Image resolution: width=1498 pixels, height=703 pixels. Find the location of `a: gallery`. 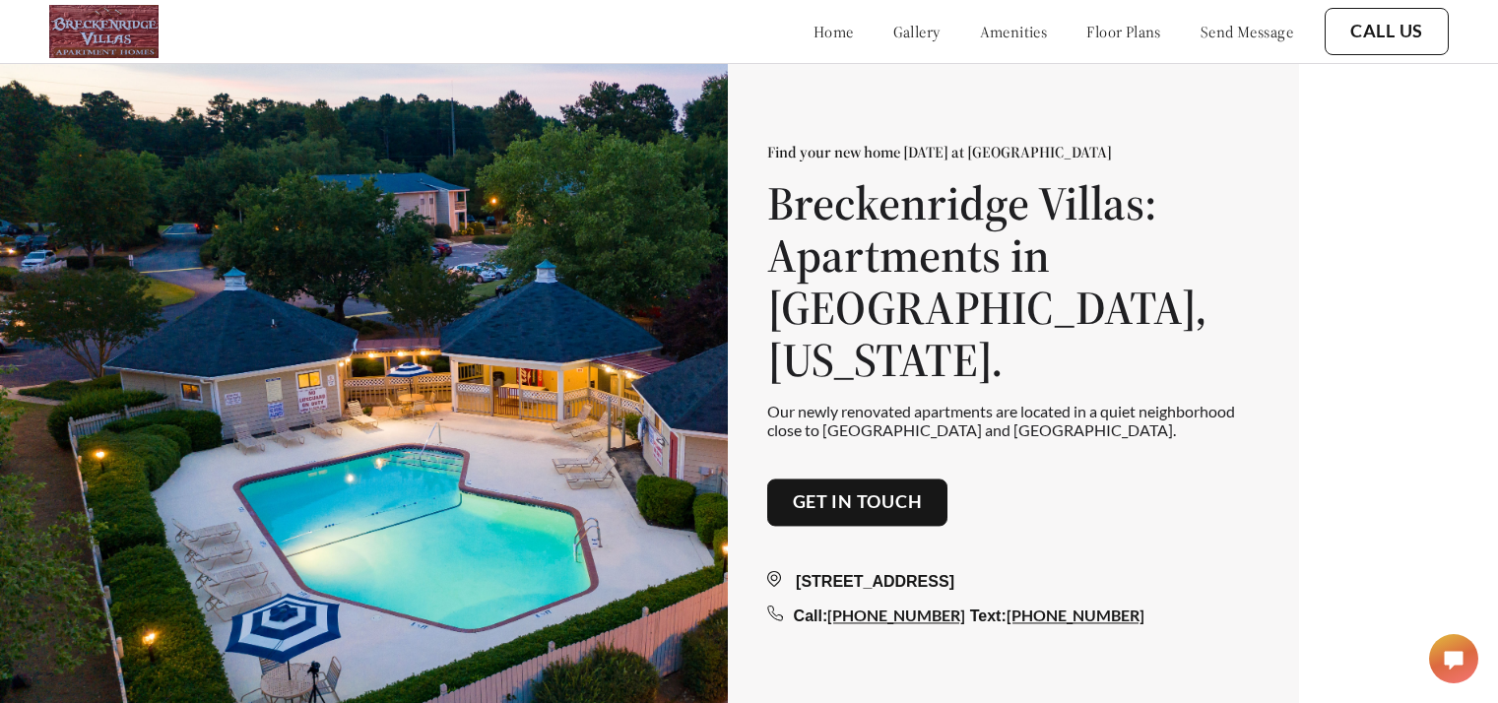

a: gallery is located at coordinates (917, 32).